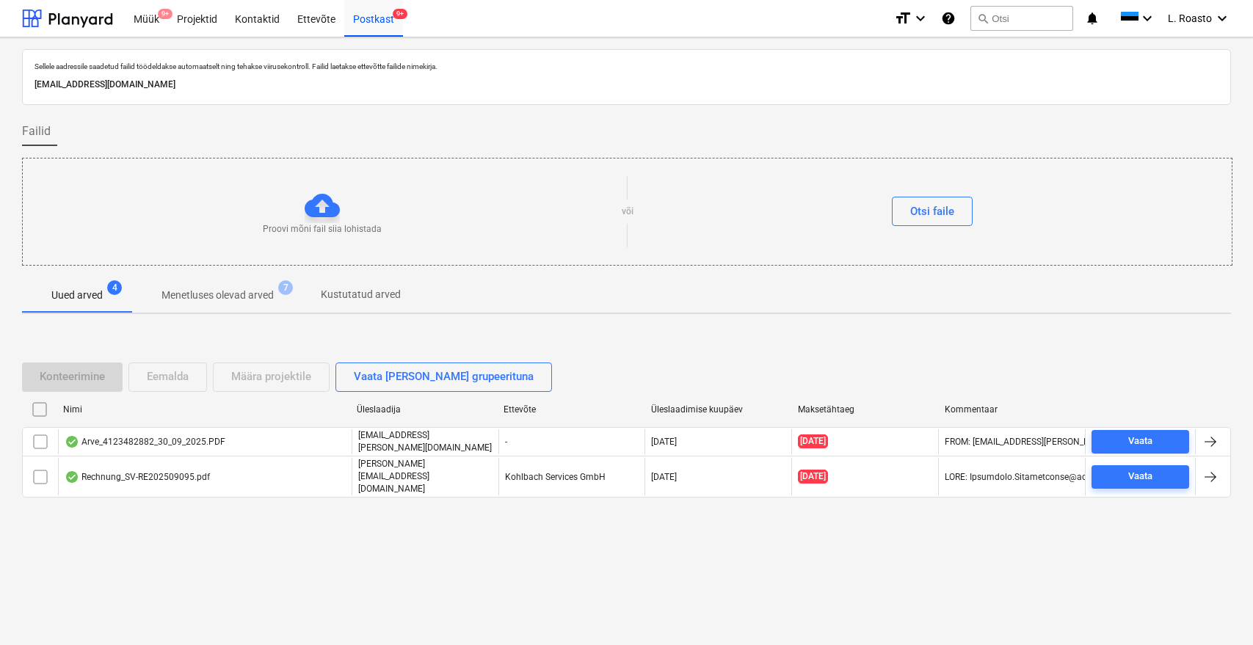  What do you see at coordinates (571, 410) in the screenshot?
I see `div: Ettevõte` at bounding box center [571, 410].